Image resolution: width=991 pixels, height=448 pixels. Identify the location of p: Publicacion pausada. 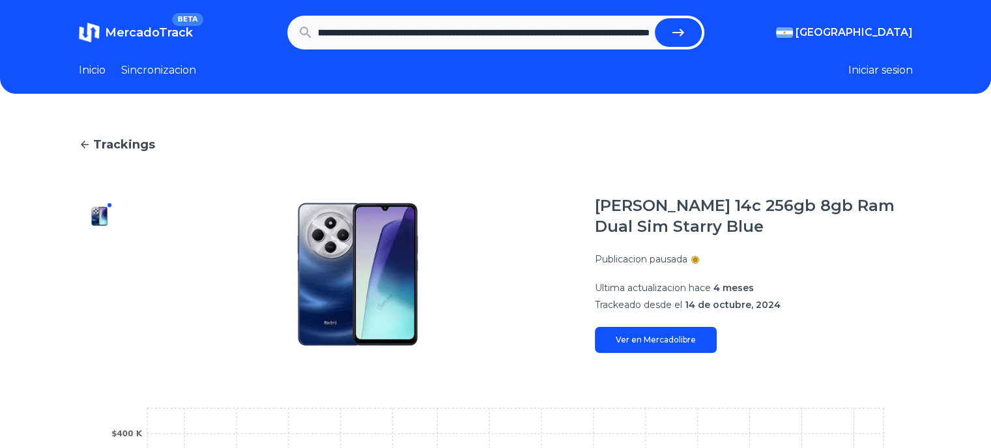
(641, 259).